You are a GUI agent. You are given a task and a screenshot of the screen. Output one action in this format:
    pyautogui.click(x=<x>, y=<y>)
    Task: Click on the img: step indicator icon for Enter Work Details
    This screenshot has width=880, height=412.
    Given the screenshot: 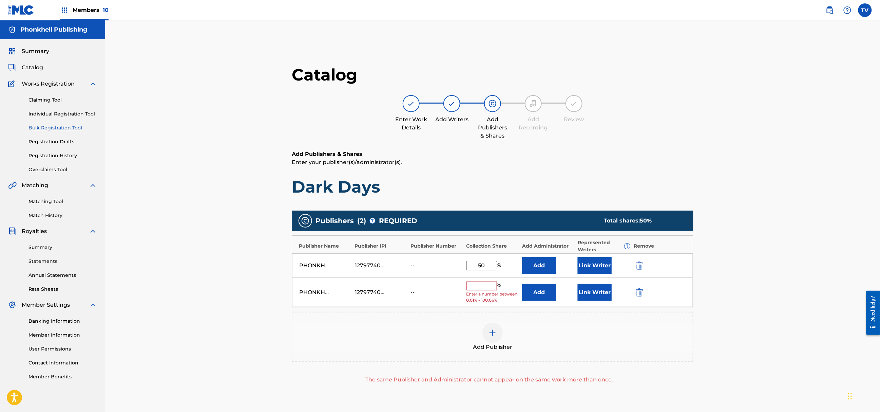 What is the action you would take?
    pyautogui.click(x=411, y=104)
    